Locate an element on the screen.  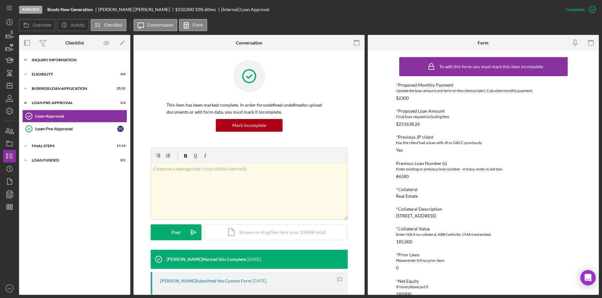
div: #6580 is located at coordinates (402, 177).